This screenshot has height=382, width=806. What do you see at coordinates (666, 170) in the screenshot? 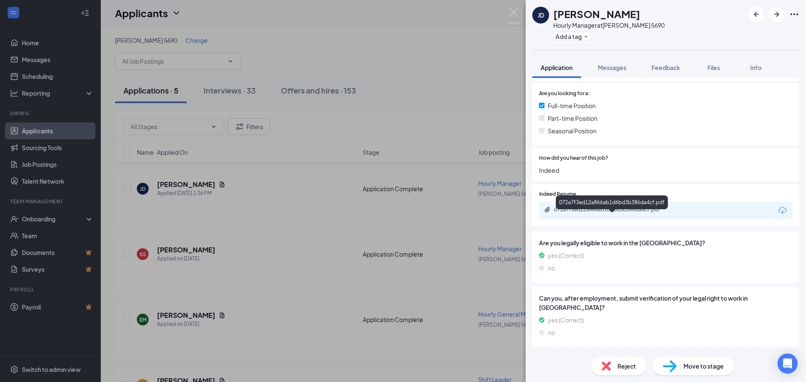
I see `span: Indeed` at bounding box center [666, 170].